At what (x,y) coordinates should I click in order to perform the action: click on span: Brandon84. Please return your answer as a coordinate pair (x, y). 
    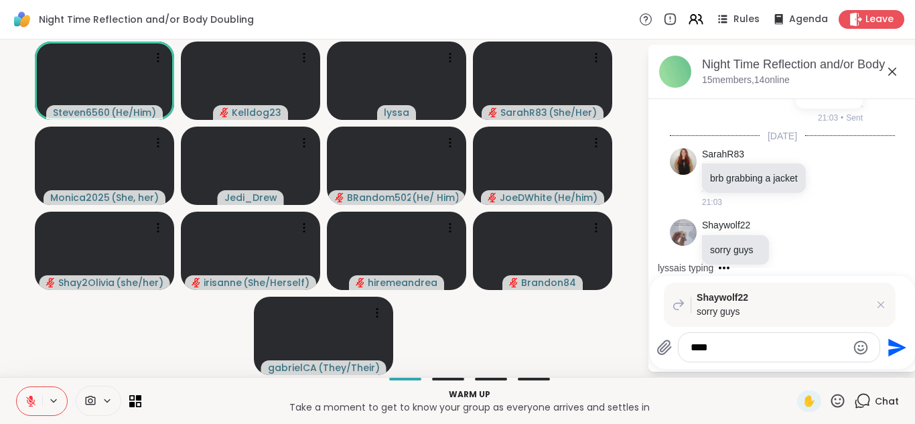
    Looking at the image, I should click on (549, 283).